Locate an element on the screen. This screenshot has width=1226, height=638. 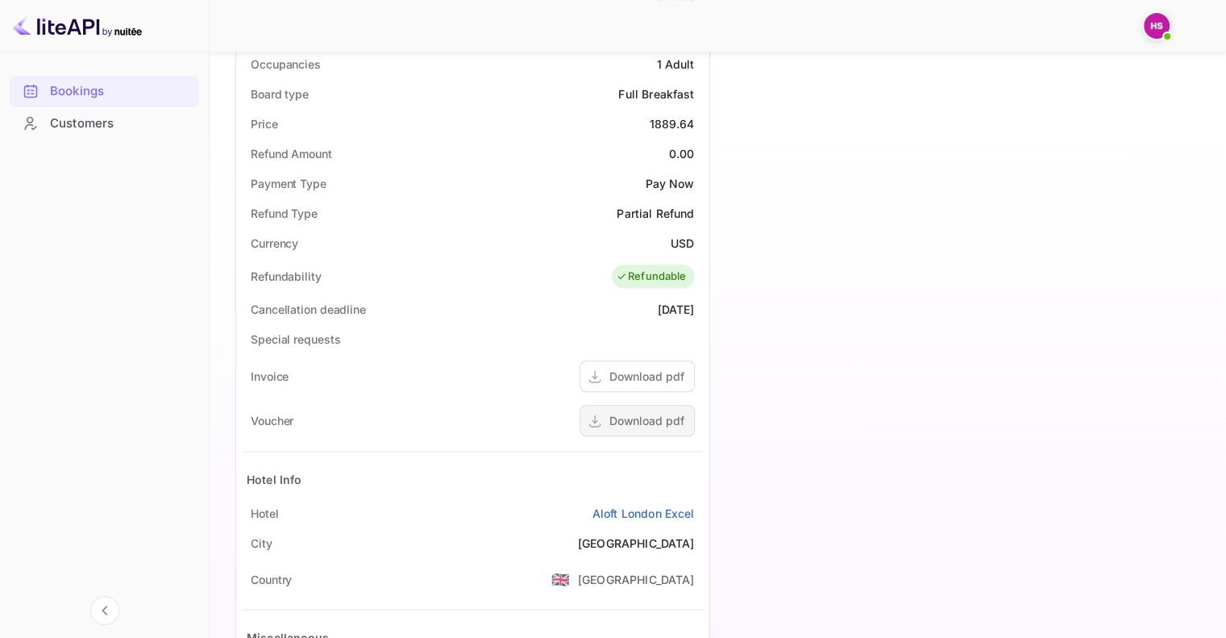
button: Collapse navigation is located at coordinates (105, 610).